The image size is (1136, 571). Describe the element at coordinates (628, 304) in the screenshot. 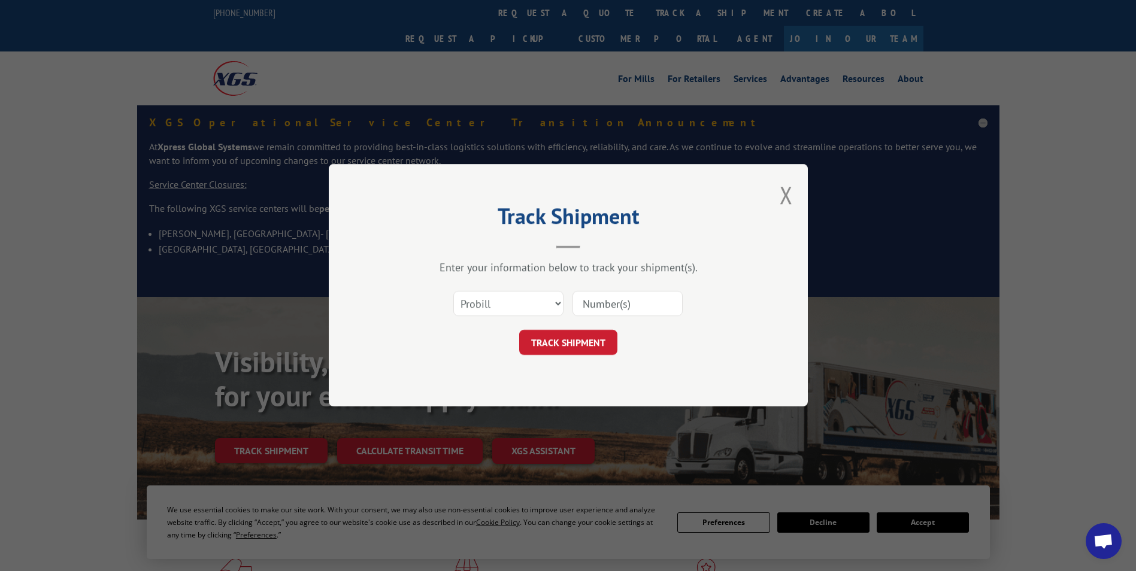

I see `input: Number(s)` at that location.